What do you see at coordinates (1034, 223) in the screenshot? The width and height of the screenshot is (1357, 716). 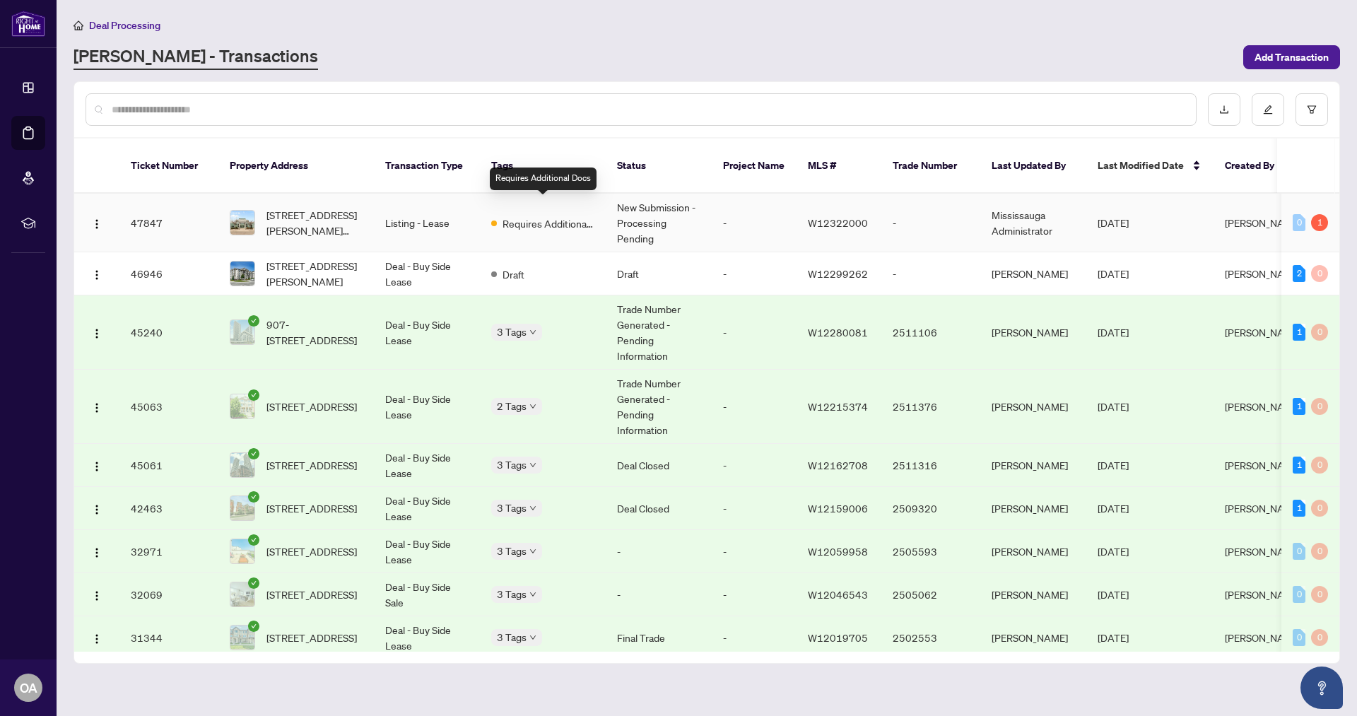 I see `td: Mississauga Administrator` at bounding box center [1034, 223].